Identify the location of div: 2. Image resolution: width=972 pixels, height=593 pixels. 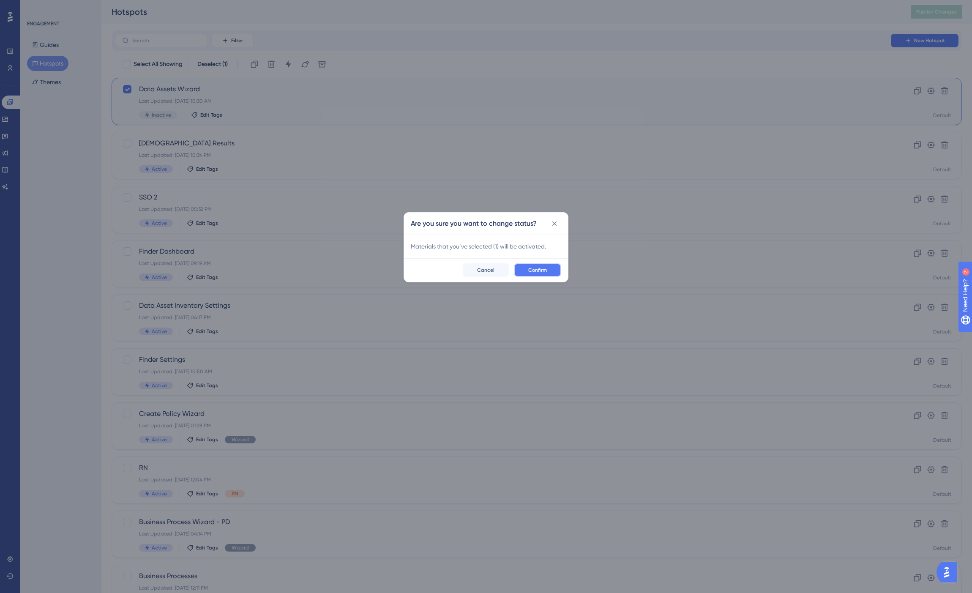
(60, 8).